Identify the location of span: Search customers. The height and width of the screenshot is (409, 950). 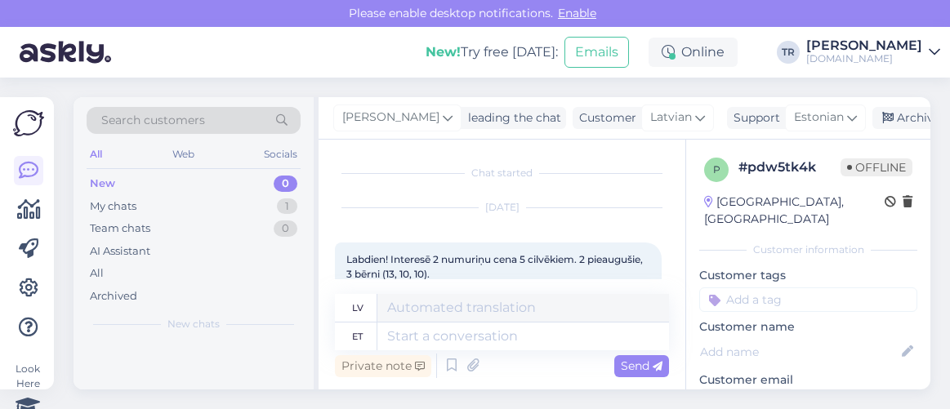
(153, 120).